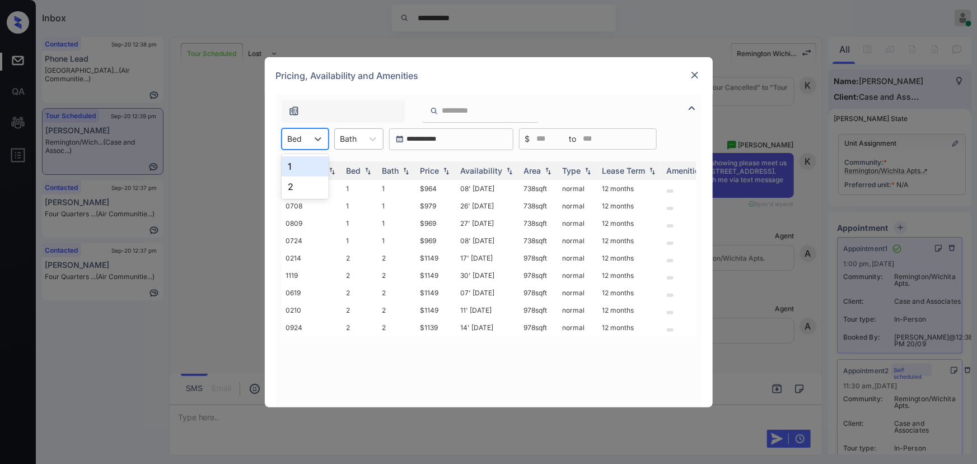  What do you see at coordinates (573, 139) in the screenshot?
I see `span: to` at bounding box center [573, 139].